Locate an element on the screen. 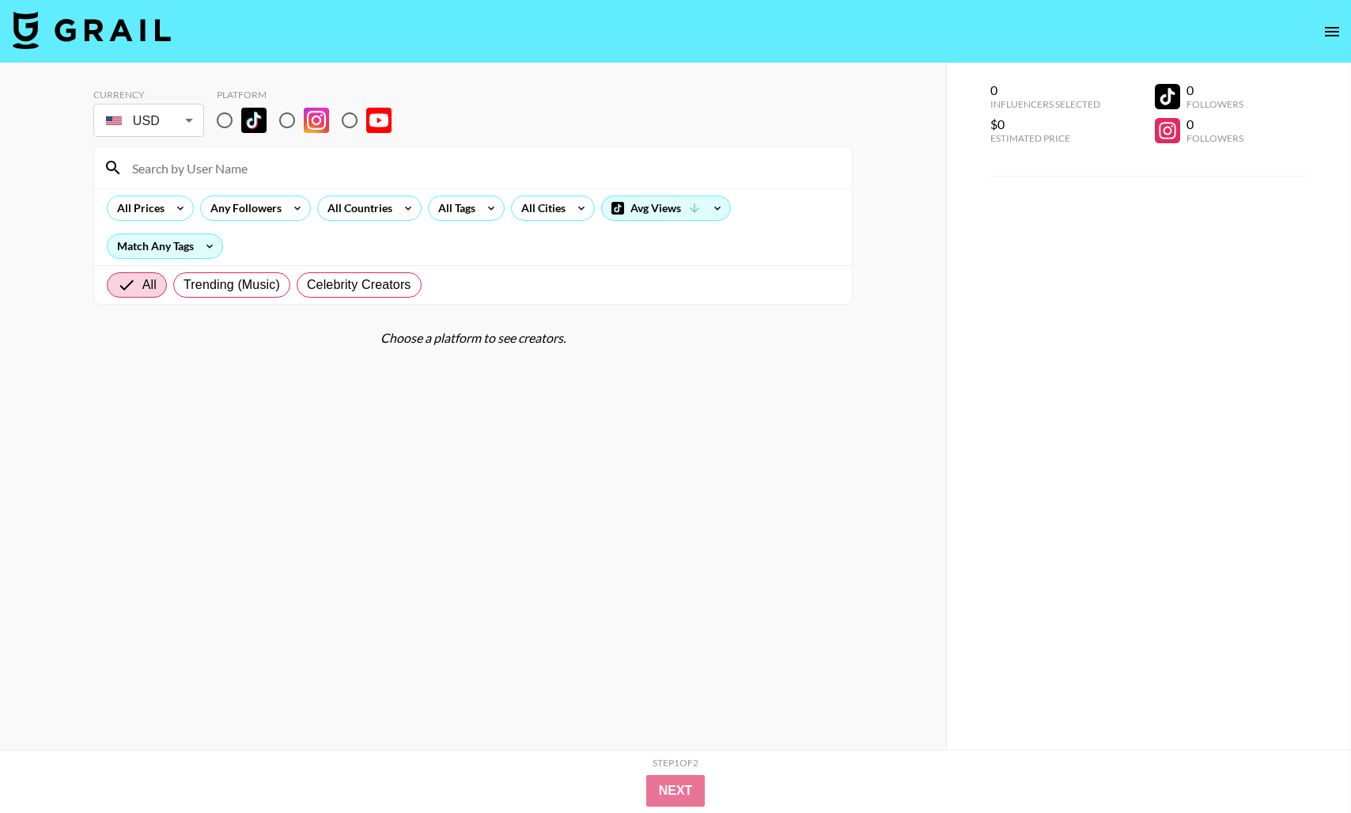 The height and width of the screenshot is (813, 1351). input: Search by User Name is located at coordinates (483, 168).